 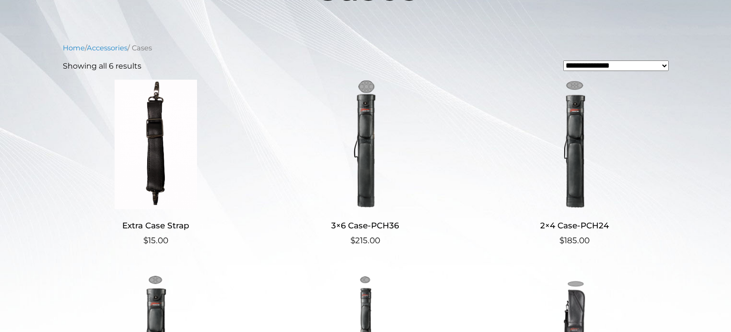 I want to click on select: Shop order, so click(x=616, y=66).